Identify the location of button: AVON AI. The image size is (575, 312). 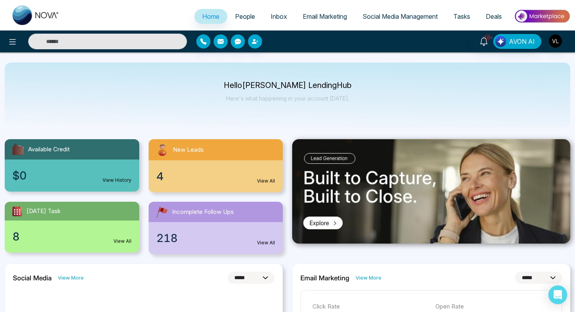
(517, 41).